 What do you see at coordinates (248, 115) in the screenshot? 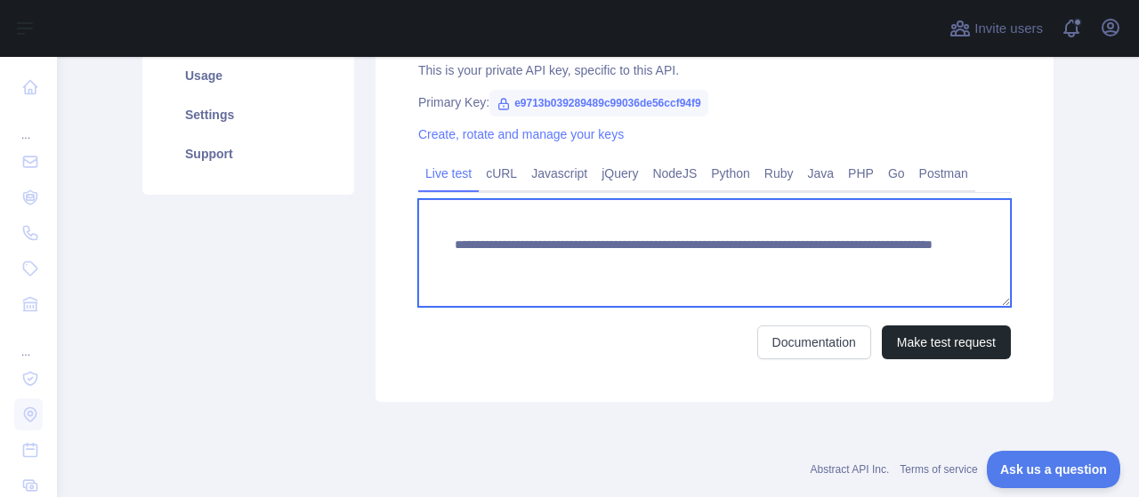
I see `a: Settings` at bounding box center [248, 115].